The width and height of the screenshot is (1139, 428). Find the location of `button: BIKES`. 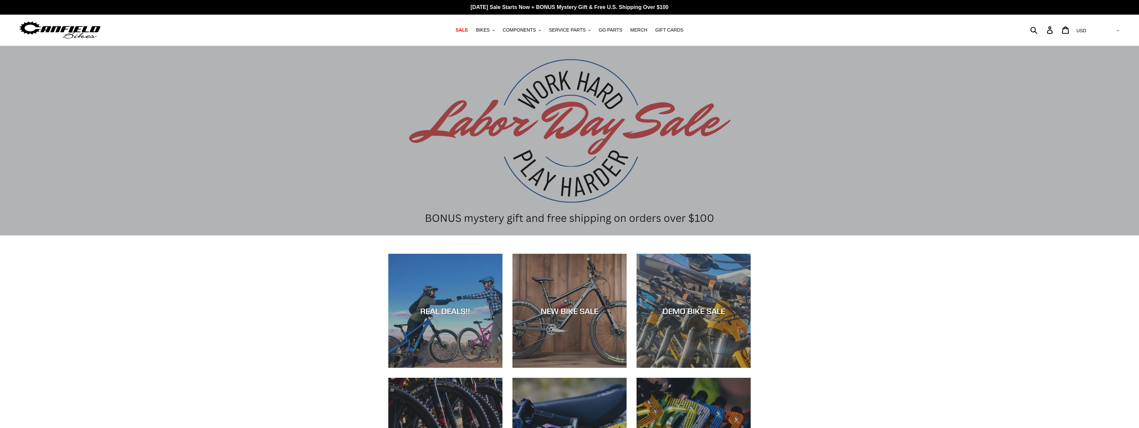

button: BIKES is located at coordinates (485, 30).